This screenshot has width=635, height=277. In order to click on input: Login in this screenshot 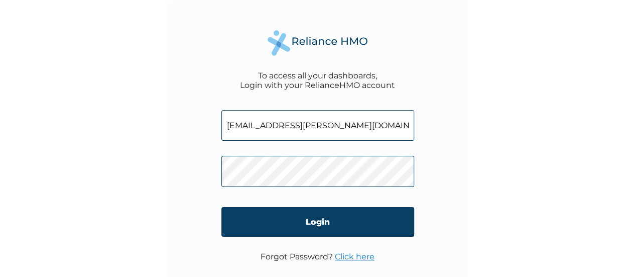, I will do `click(318, 221)`.